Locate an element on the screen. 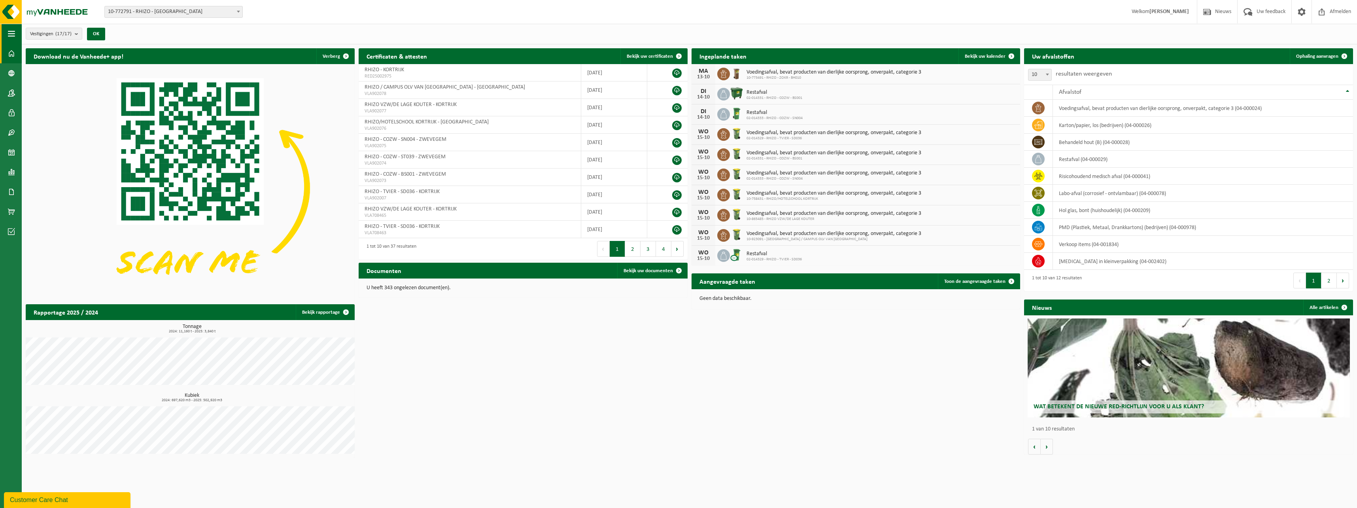  img: WB-0240-CU is located at coordinates (737, 255).